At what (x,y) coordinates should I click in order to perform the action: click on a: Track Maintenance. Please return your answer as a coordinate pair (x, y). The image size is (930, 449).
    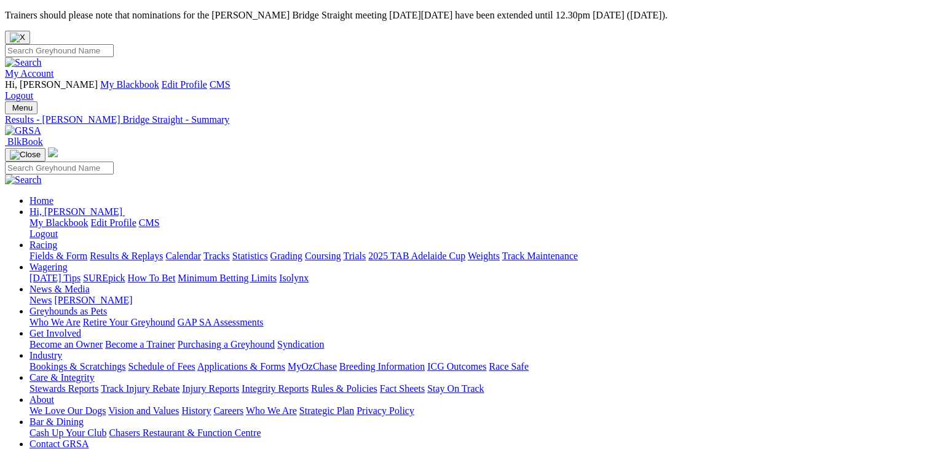
    Looking at the image, I should click on (540, 256).